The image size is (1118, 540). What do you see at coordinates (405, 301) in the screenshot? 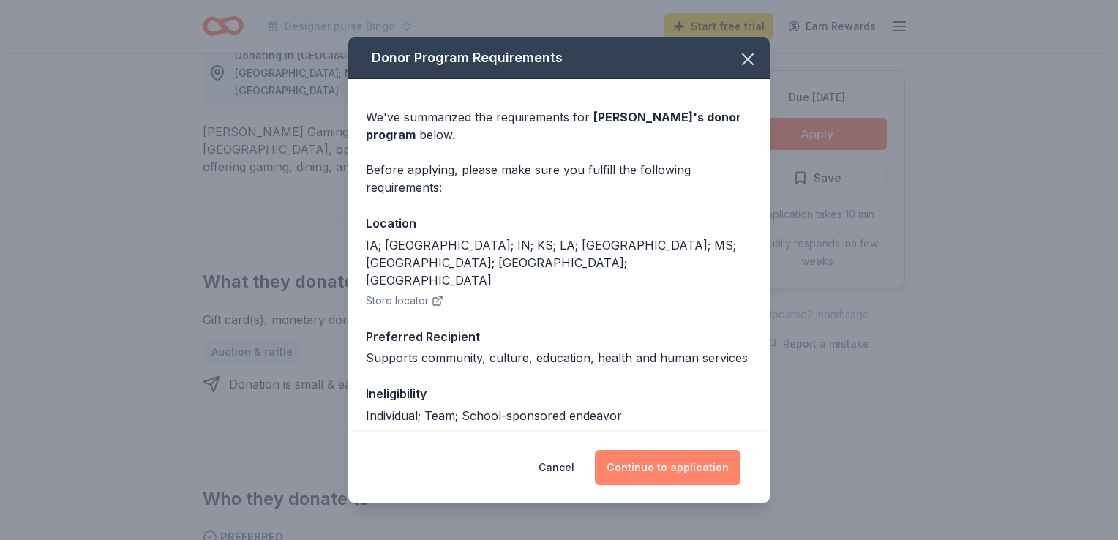
I see `button: Store locator` at bounding box center [405, 301].